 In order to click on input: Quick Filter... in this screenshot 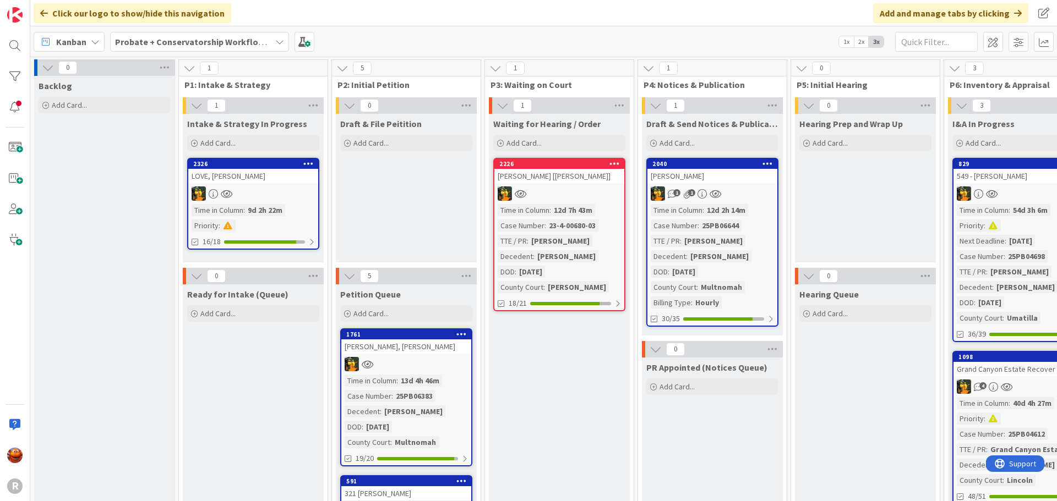, I will do `click(936, 42)`.